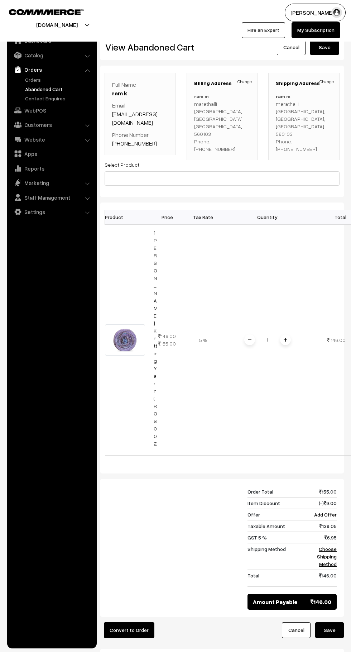 This screenshot has width=351, height=652. Describe the element at coordinates (52, 110) in the screenshot. I see `a: WebPOS` at that location.